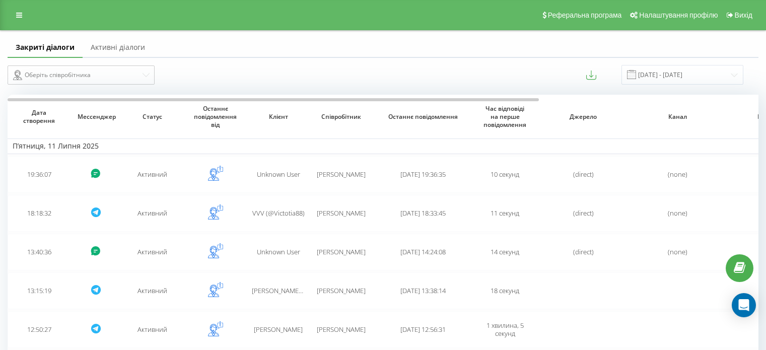  What do you see at coordinates (743, 15) in the screenshot?
I see `span: Вихід` at bounding box center [743, 15].